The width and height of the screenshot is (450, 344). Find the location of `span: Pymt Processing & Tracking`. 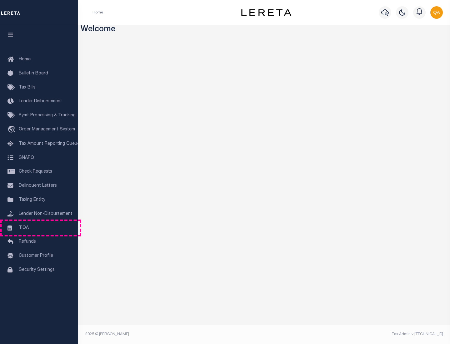

span: Pymt Processing & Tracking is located at coordinates (47, 115).